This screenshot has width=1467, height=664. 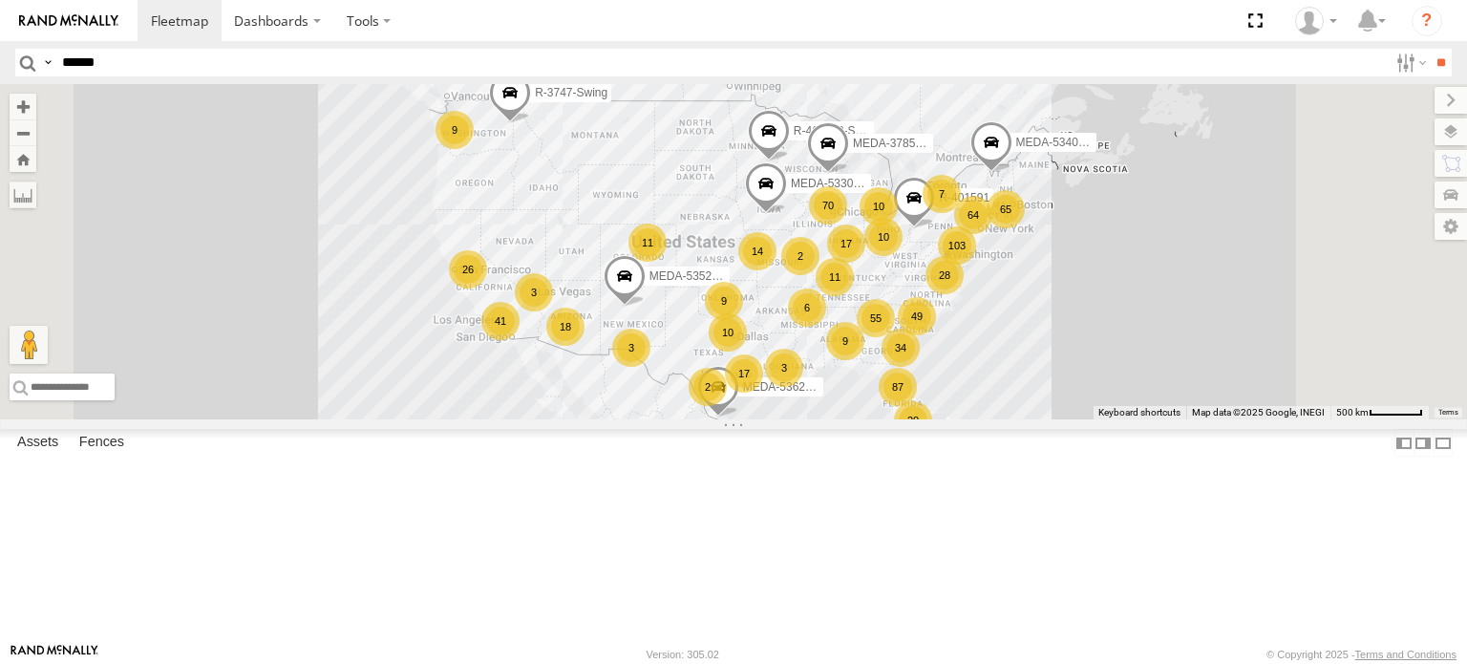 I want to click on button: Zoom in, so click(x=23, y=106).